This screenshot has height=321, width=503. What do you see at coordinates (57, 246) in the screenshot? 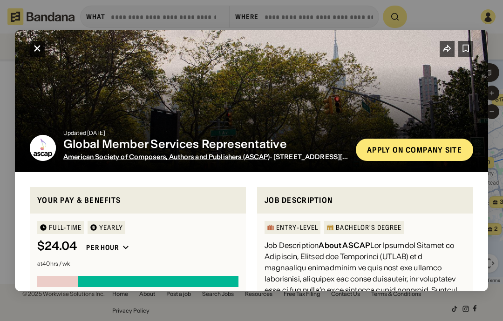
I see `div: $ 24.04` at bounding box center [57, 246].